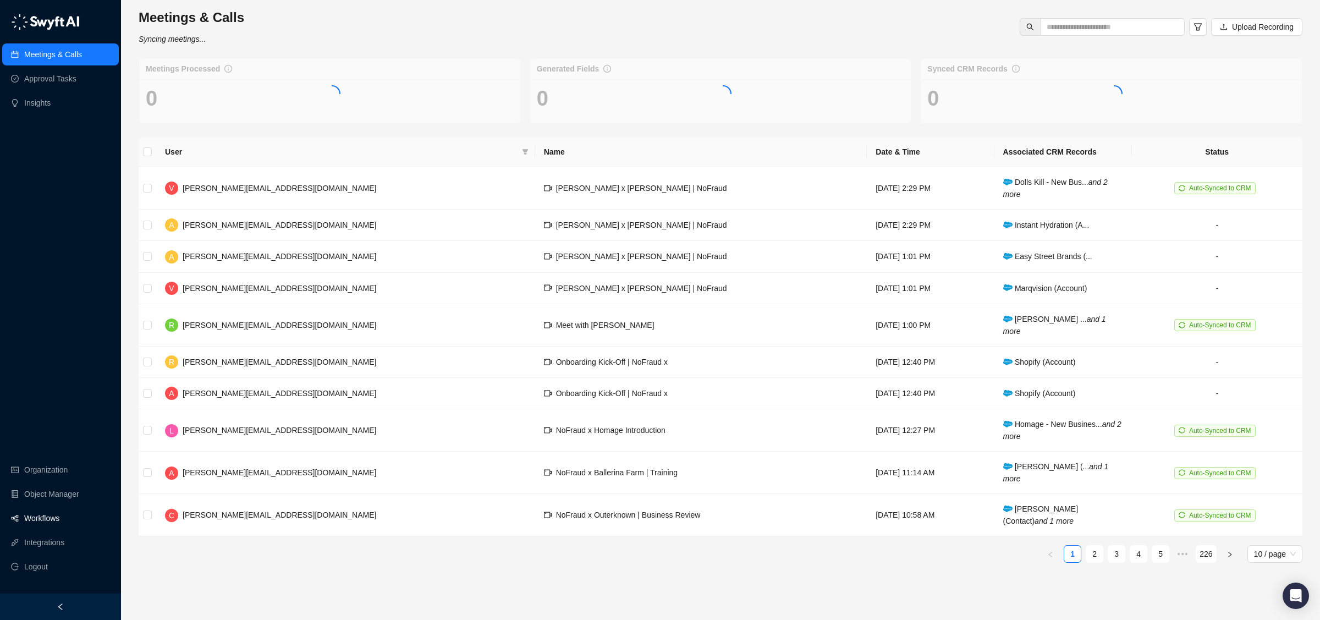  I want to click on i: Syncing meetings..., so click(172, 39).